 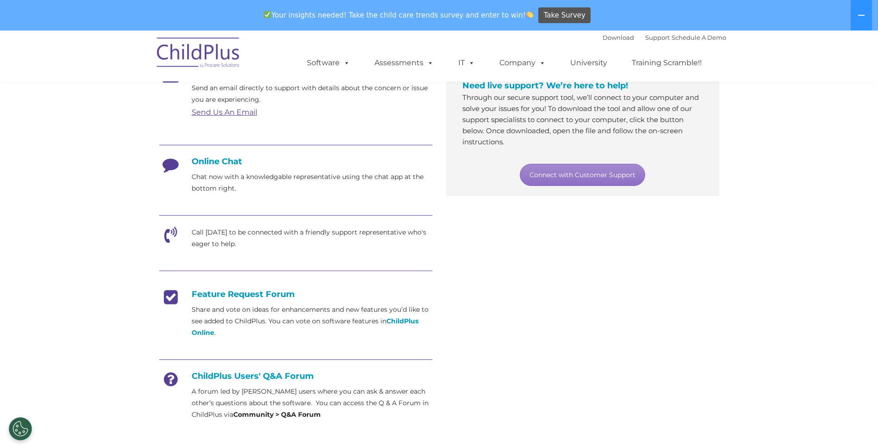 I want to click on p: Send an email directly to support with details about the concern or issue you are experiencing., so click(x=312, y=94).